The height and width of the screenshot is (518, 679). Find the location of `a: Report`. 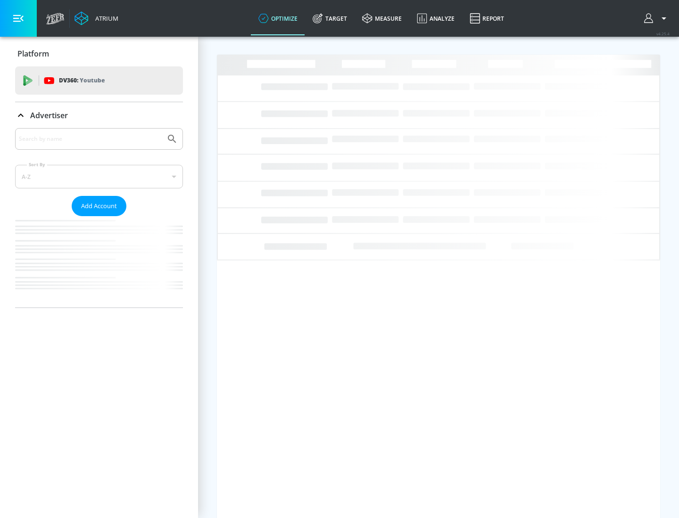

a: Report is located at coordinates (486, 18).